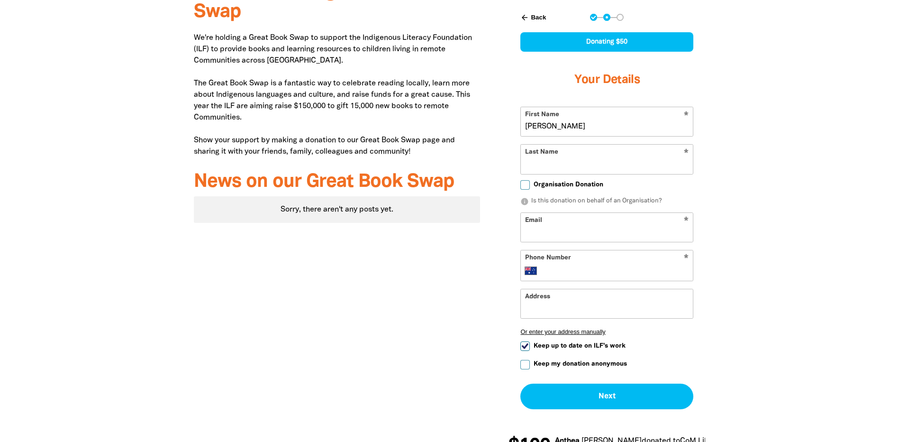 Image resolution: width=899 pixels, height=442 pixels. Describe the element at coordinates (337, 95) in the screenshot. I see `p: We're holding a Great Book Swap to support the Indigenous Literacy Foundation (ILF) to provide bo...` at that location.